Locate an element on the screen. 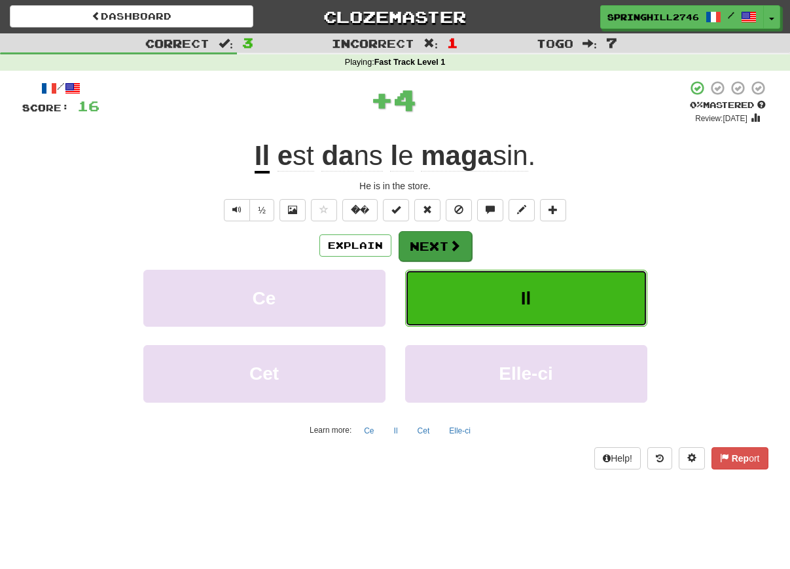 This screenshot has width=790, height=569. span: magasin is located at coordinates (474, 156).